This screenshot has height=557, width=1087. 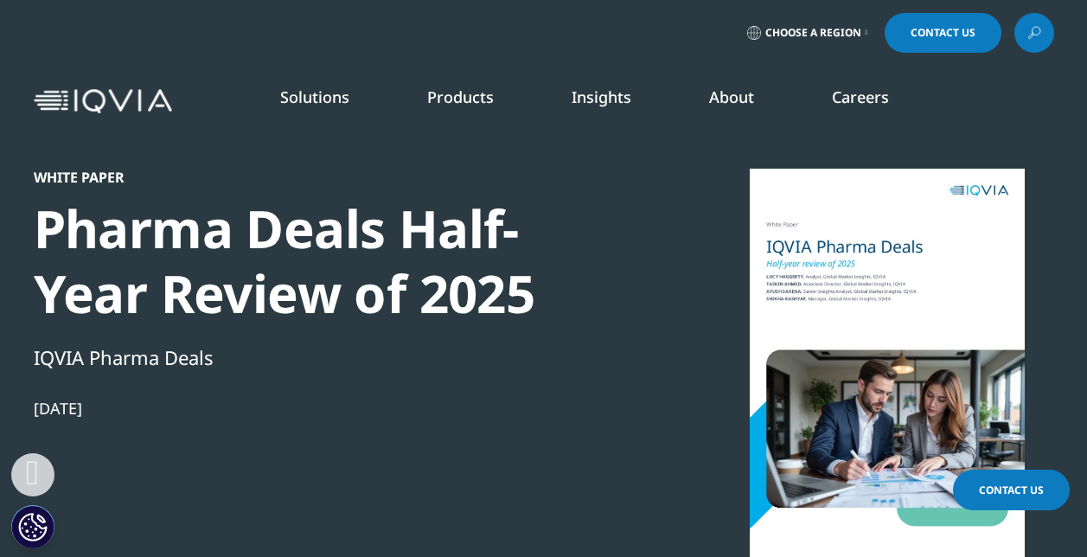 I want to click on button: Cookies Settings, so click(x=33, y=527).